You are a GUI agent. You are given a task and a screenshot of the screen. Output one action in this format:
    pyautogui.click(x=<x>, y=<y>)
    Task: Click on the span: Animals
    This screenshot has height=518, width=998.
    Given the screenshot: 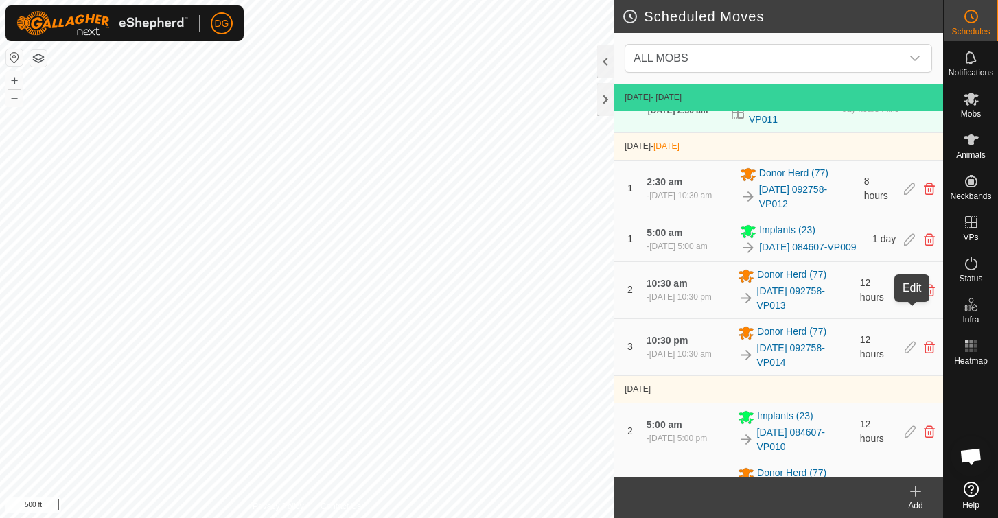 What is the action you would take?
    pyautogui.click(x=970, y=155)
    